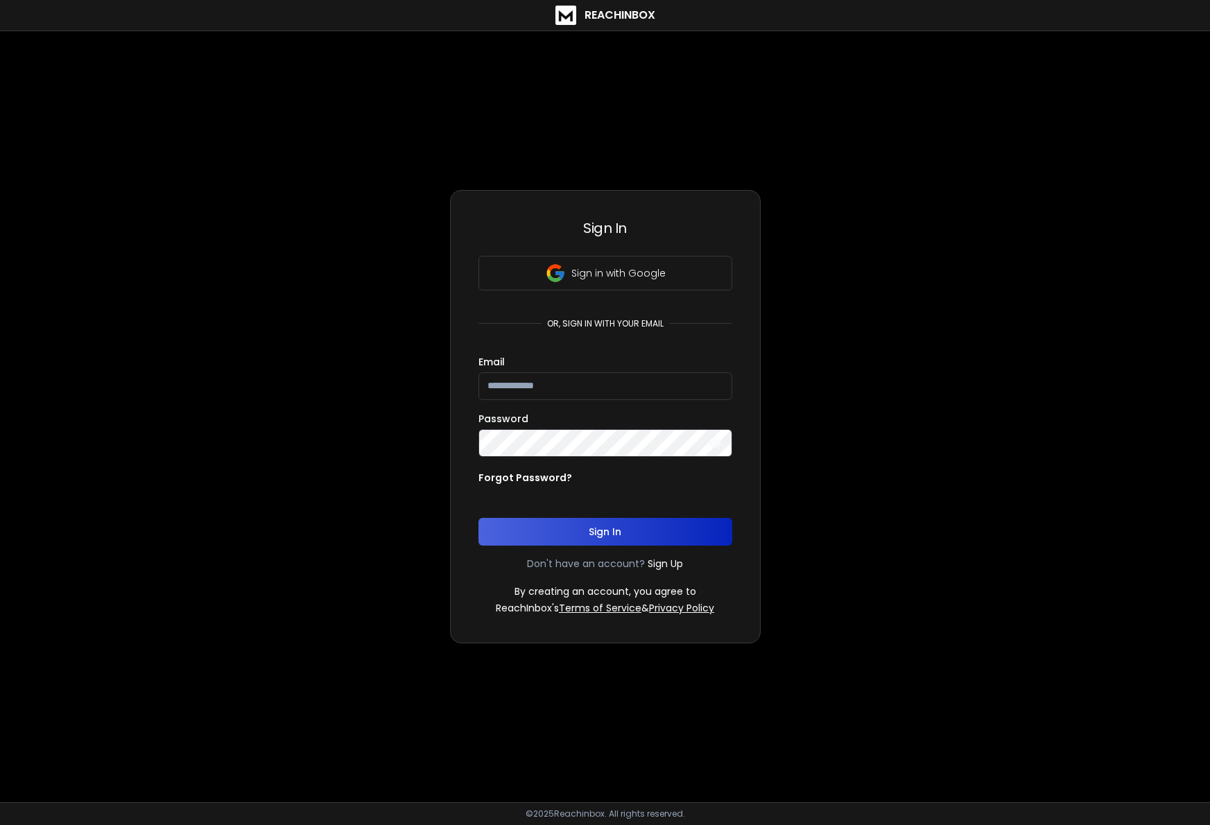 The width and height of the screenshot is (1210, 825). What do you see at coordinates (605, 532) in the screenshot?
I see `button: Sign In` at bounding box center [605, 532].